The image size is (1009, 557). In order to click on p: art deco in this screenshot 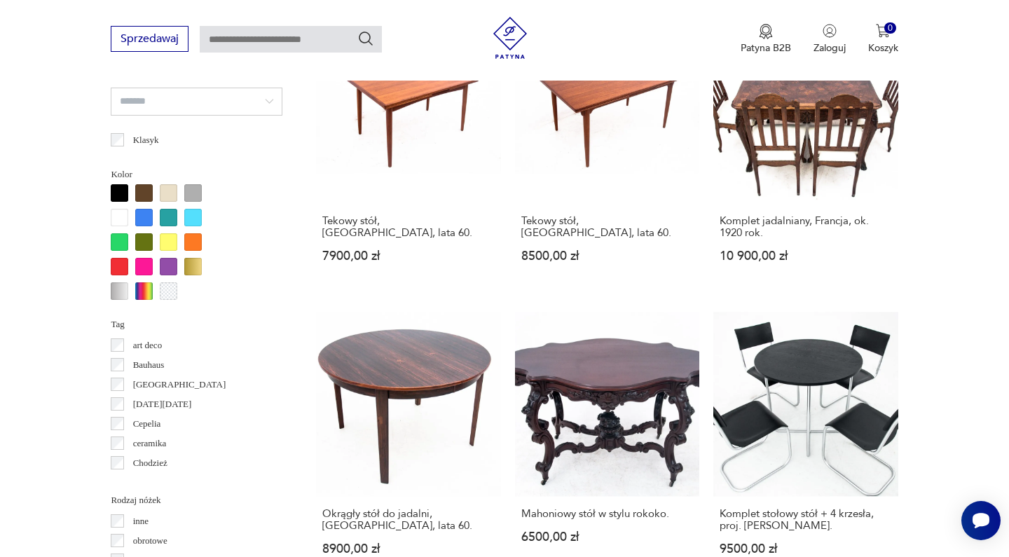, I will do `click(148, 345)`.